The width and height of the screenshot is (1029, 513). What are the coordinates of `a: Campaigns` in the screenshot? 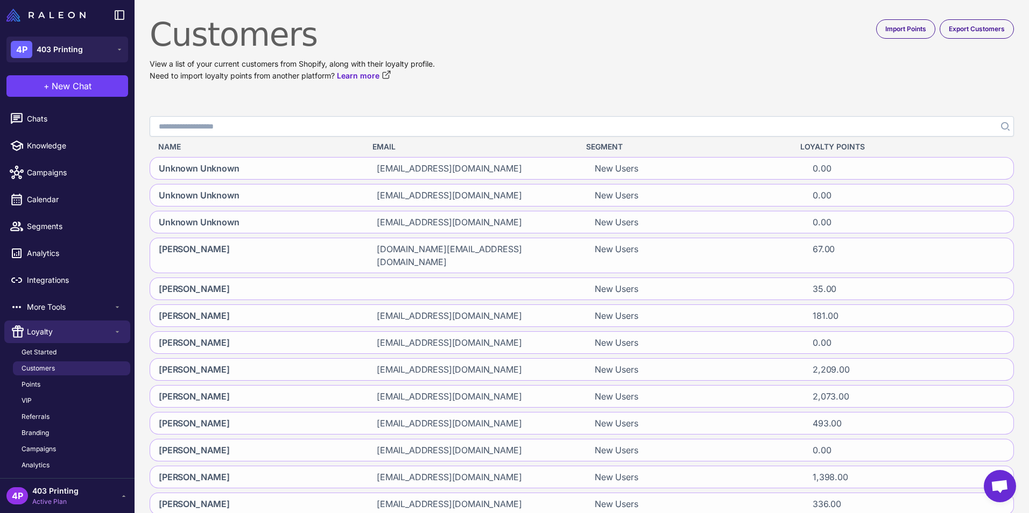 It's located at (67, 173).